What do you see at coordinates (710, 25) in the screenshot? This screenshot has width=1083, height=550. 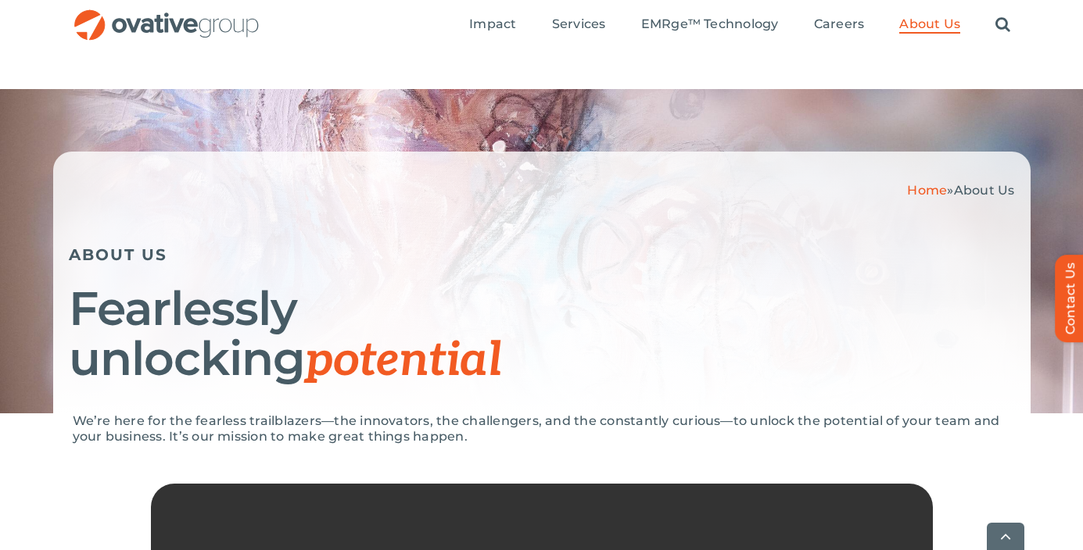 I see `a: EMRge™ Technology` at bounding box center [710, 25].